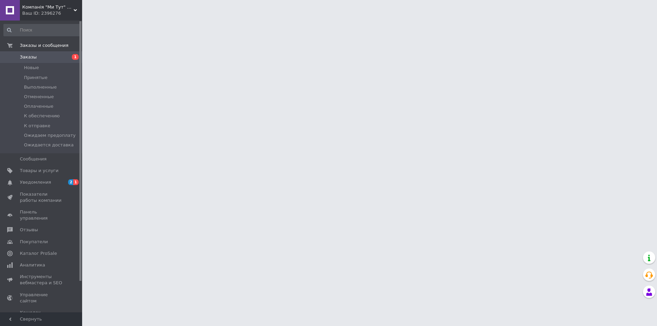  What do you see at coordinates (50, 135) in the screenshot?
I see `span: Ожидаем предоплату` at bounding box center [50, 135].